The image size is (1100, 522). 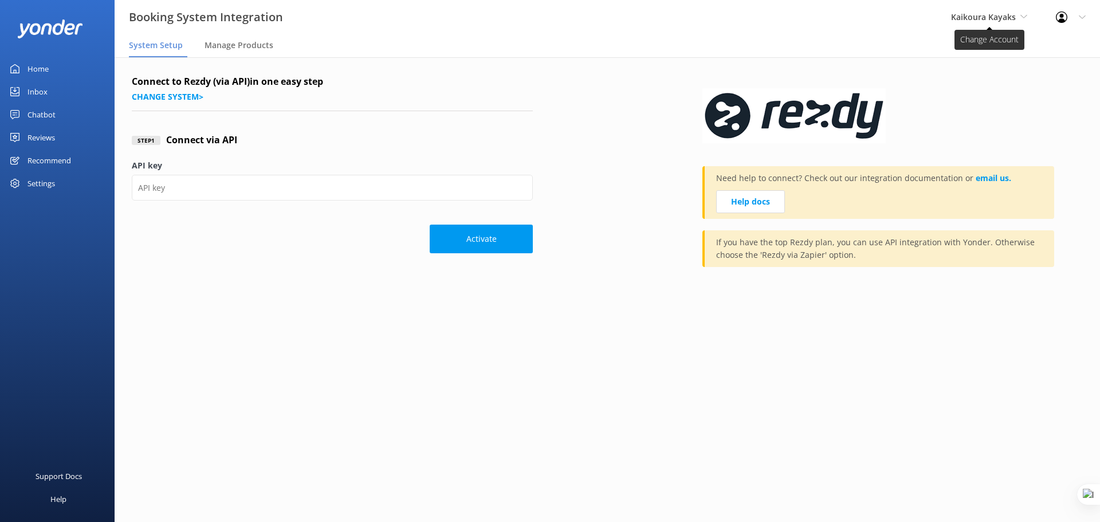 What do you see at coordinates (156, 45) in the screenshot?
I see `span: System Setup` at bounding box center [156, 45].